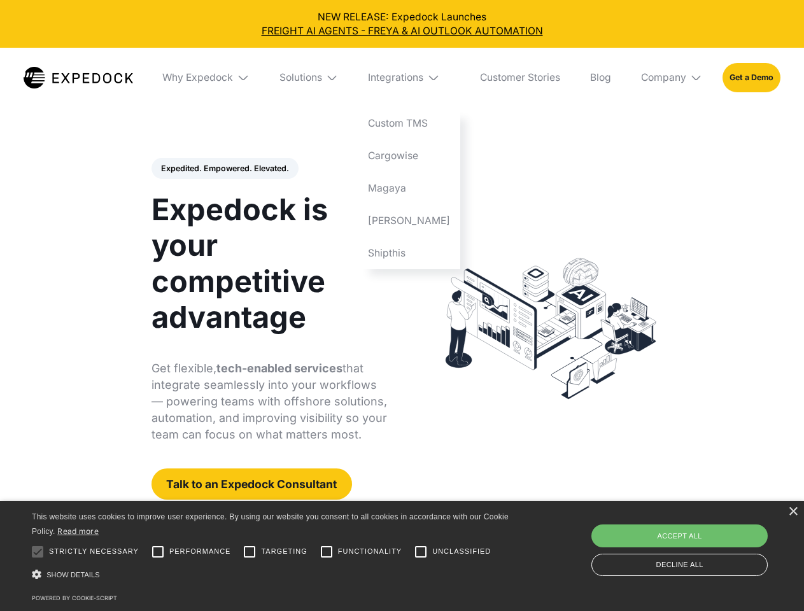  What do you see at coordinates (519, 78) in the screenshot?
I see `a: Customer Stories` at bounding box center [519, 78].